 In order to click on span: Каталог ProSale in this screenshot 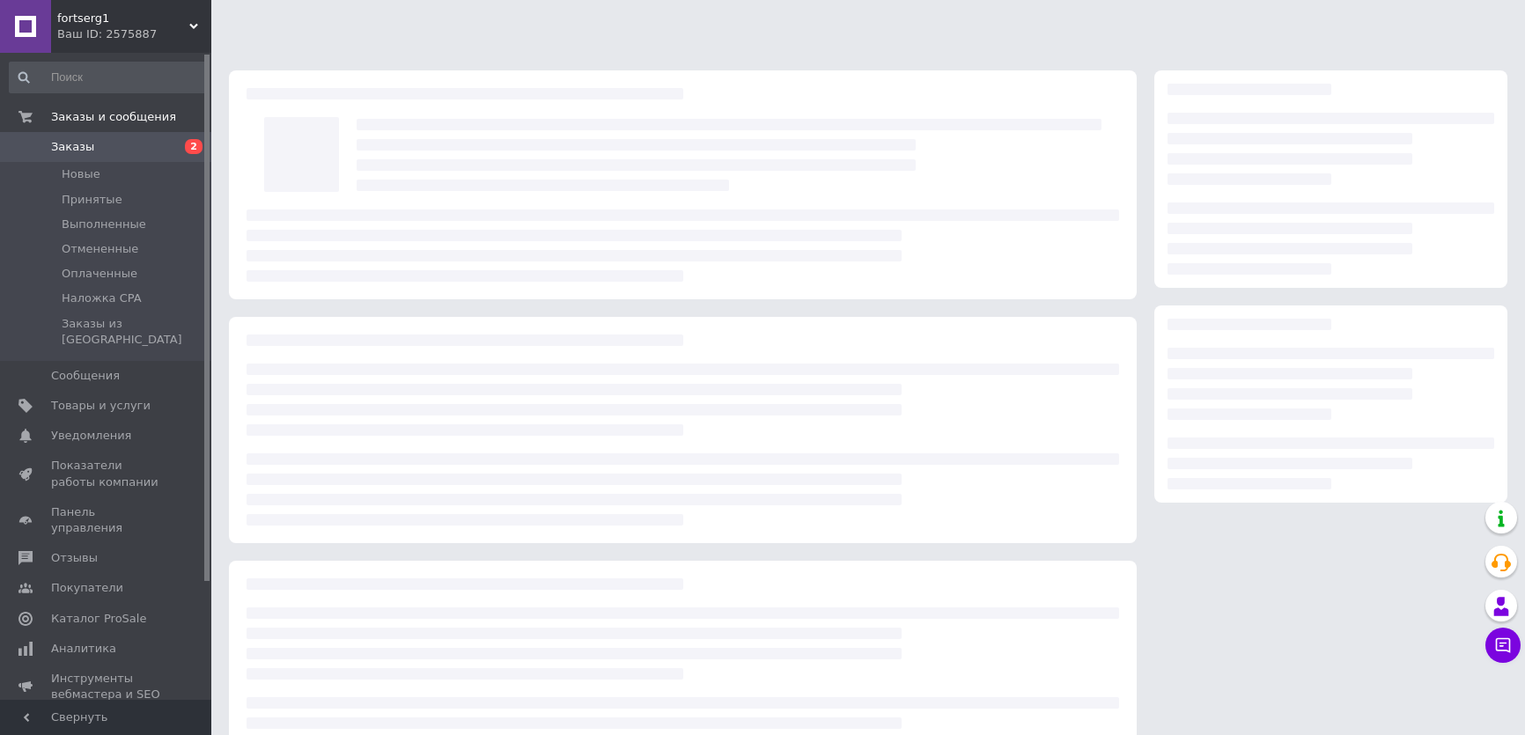, I will do `click(99, 619)`.